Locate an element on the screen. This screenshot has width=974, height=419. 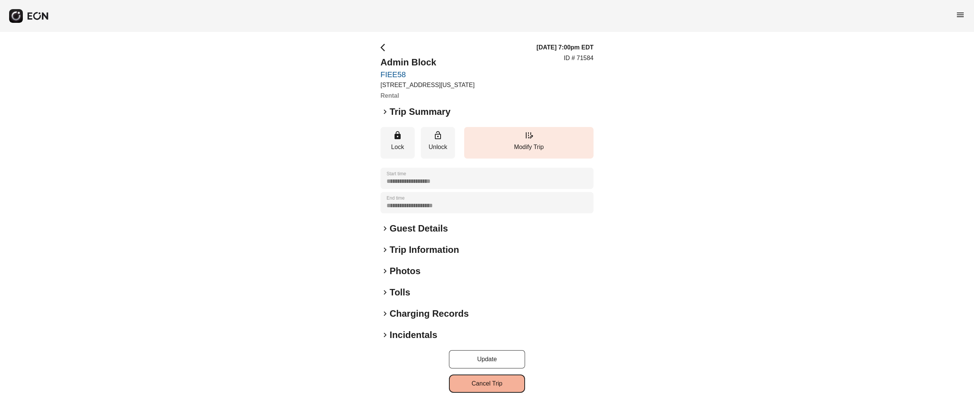
h2: Photos is located at coordinates (405, 271).